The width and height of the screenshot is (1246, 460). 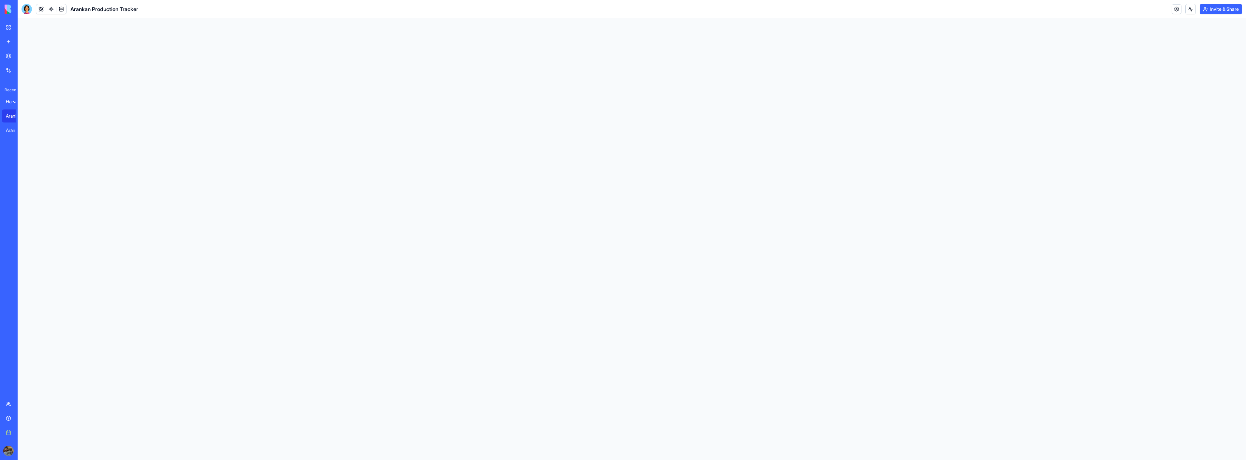 What do you see at coordinates (15, 116) in the screenshot?
I see `a: Arankan Production Tracker` at bounding box center [15, 116].